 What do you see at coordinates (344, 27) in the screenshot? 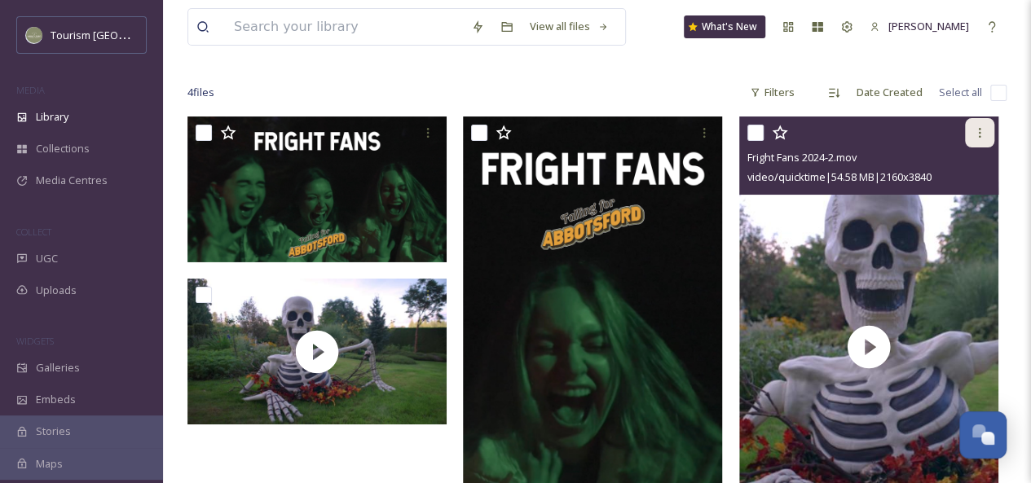
I see `input: Search your library` at bounding box center [344, 27].